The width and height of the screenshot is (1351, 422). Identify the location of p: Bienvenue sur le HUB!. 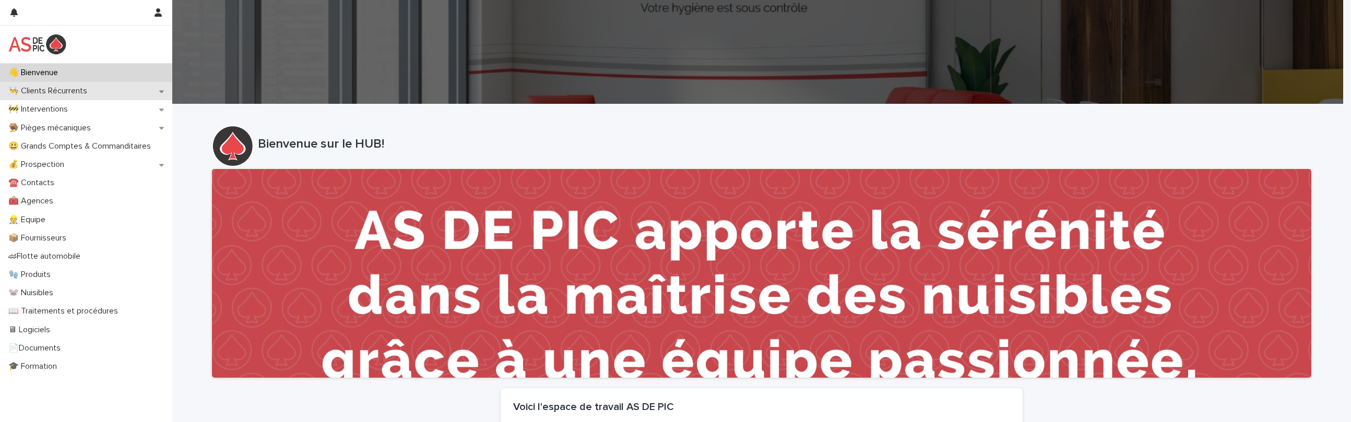
(783, 144).